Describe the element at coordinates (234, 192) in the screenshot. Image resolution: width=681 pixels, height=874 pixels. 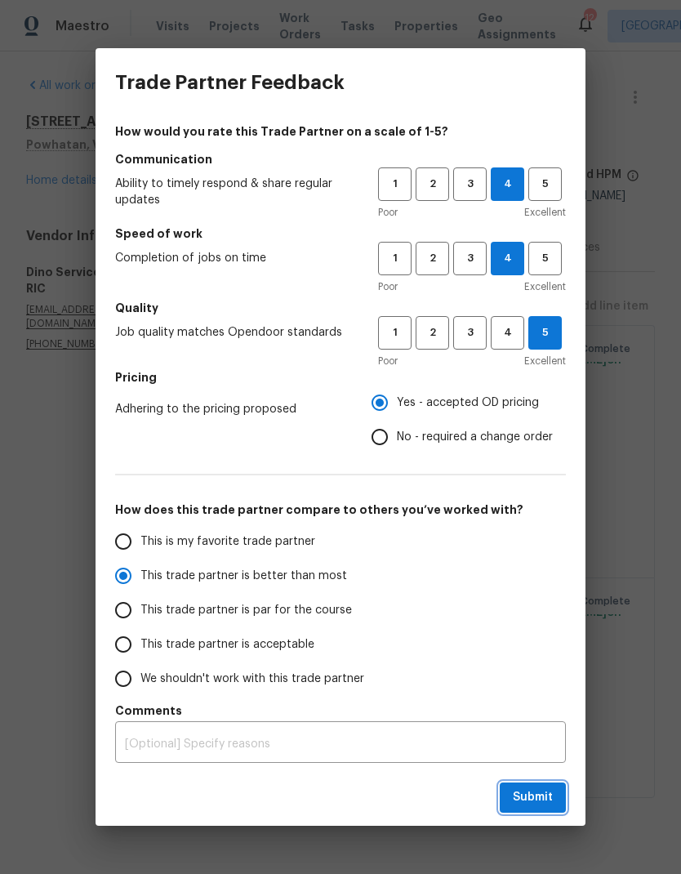
I see `span: Ability to timely respond & share regular updates` at that location.